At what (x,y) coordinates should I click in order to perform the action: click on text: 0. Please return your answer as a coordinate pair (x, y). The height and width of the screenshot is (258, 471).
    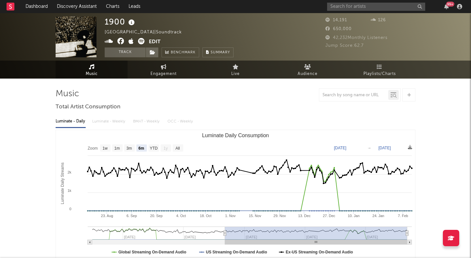
    Looking at the image, I should click on (70, 209).